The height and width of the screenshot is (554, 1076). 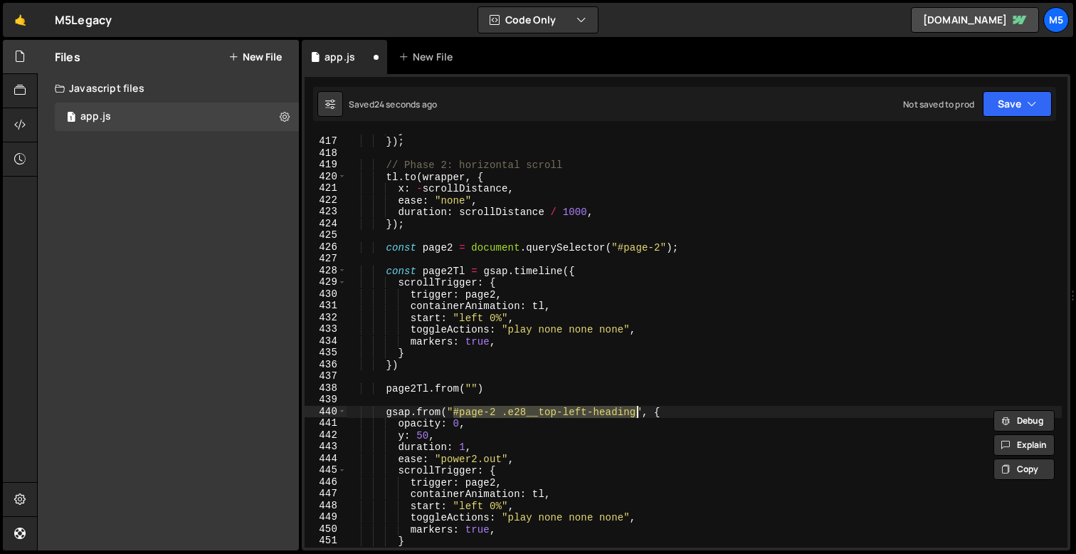 What do you see at coordinates (406, 104) in the screenshot?
I see `div: 24 seconds ago` at bounding box center [406, 104].